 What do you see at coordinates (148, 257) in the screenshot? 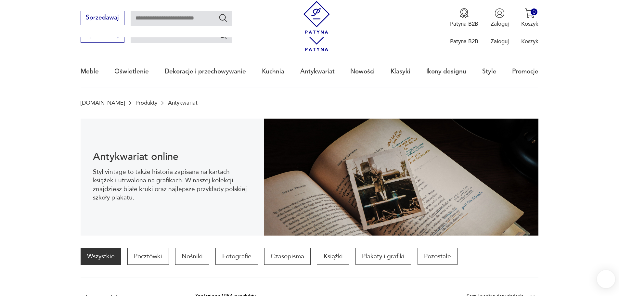
I see `p: Pocztówki` at bounding box center [148, 257].